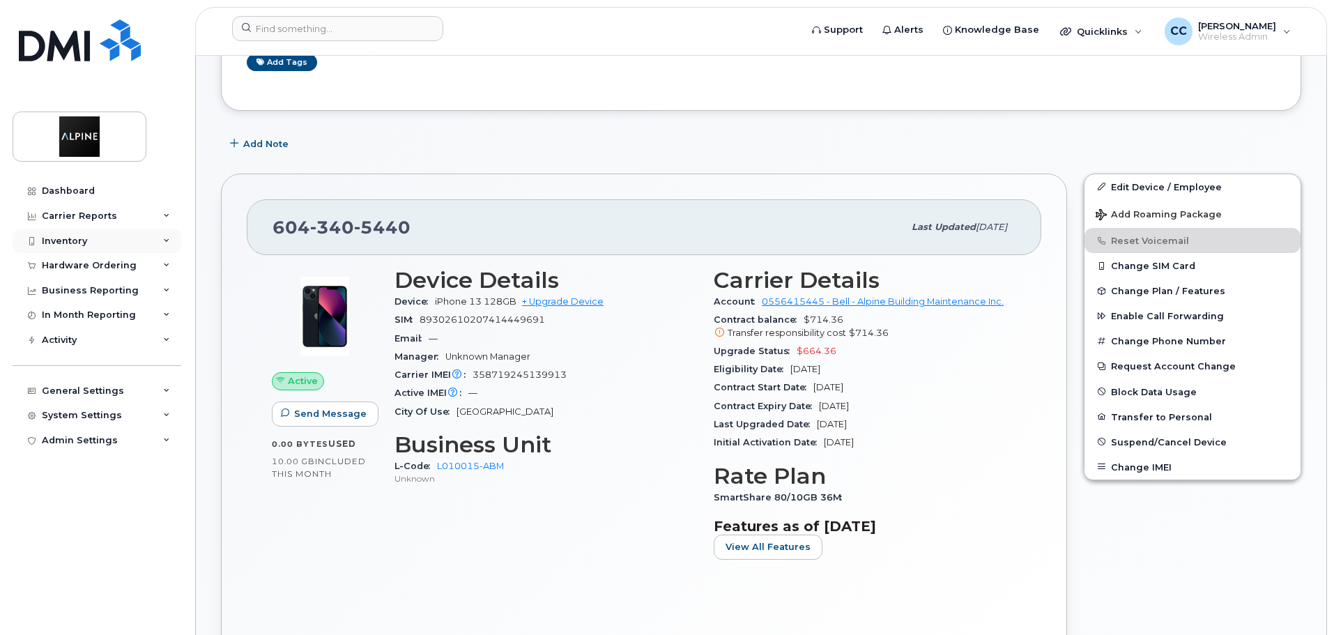  Describe the element at coordinates (300, 444) in the screenshot. I see `span: 0.00 Bytes` at that location.